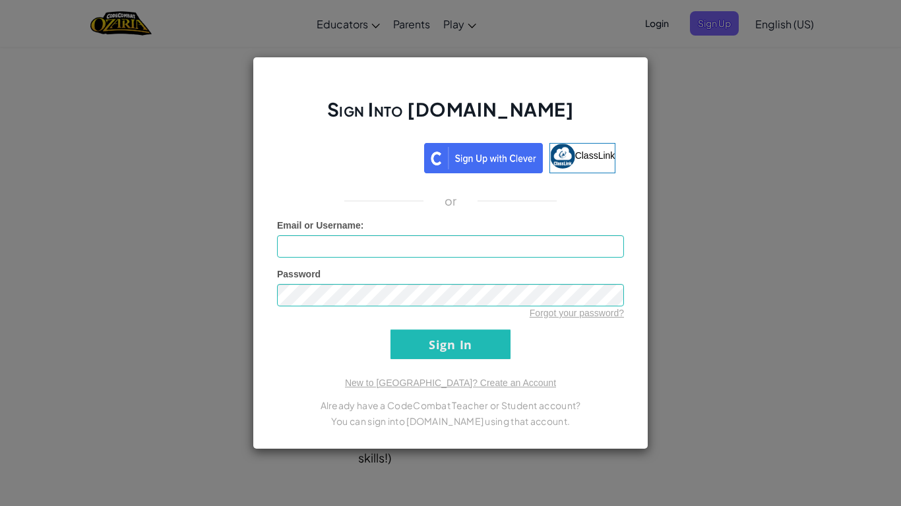  Describe the element at coordinates (450, 201) in the screenshot. I see `p: or` at that location.